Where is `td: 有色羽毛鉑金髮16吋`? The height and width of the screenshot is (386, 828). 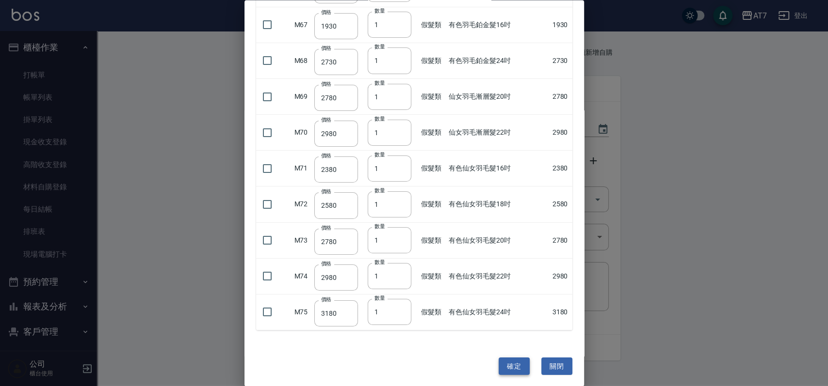
td: 有色羽毛鉑金髮16吋 is located at coordinates (498, 25).